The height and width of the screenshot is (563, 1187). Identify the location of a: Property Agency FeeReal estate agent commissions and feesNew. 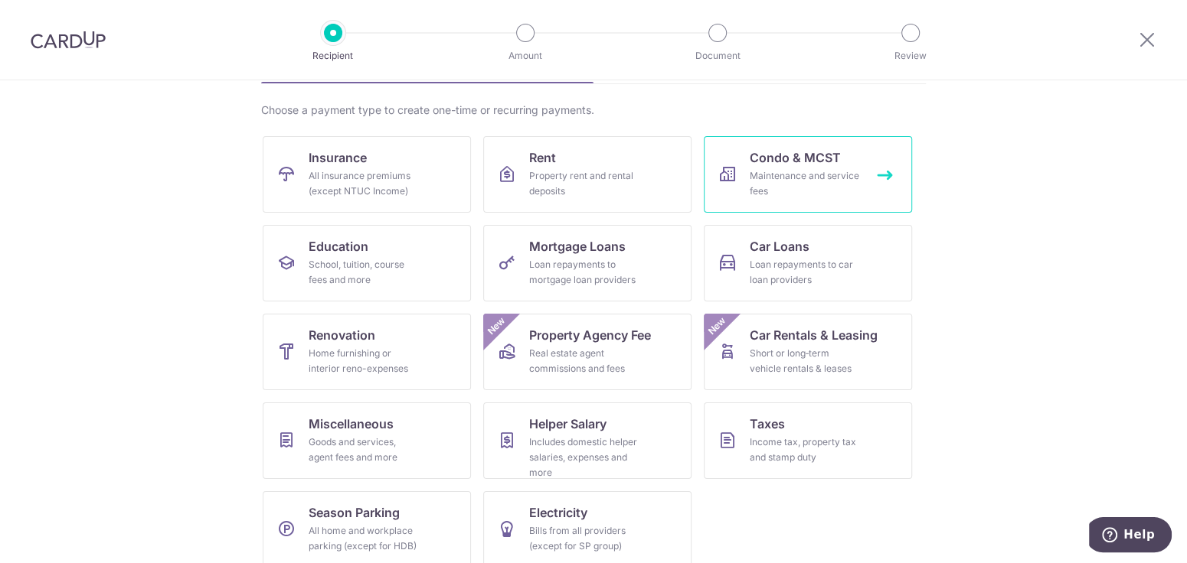
(587, 352).